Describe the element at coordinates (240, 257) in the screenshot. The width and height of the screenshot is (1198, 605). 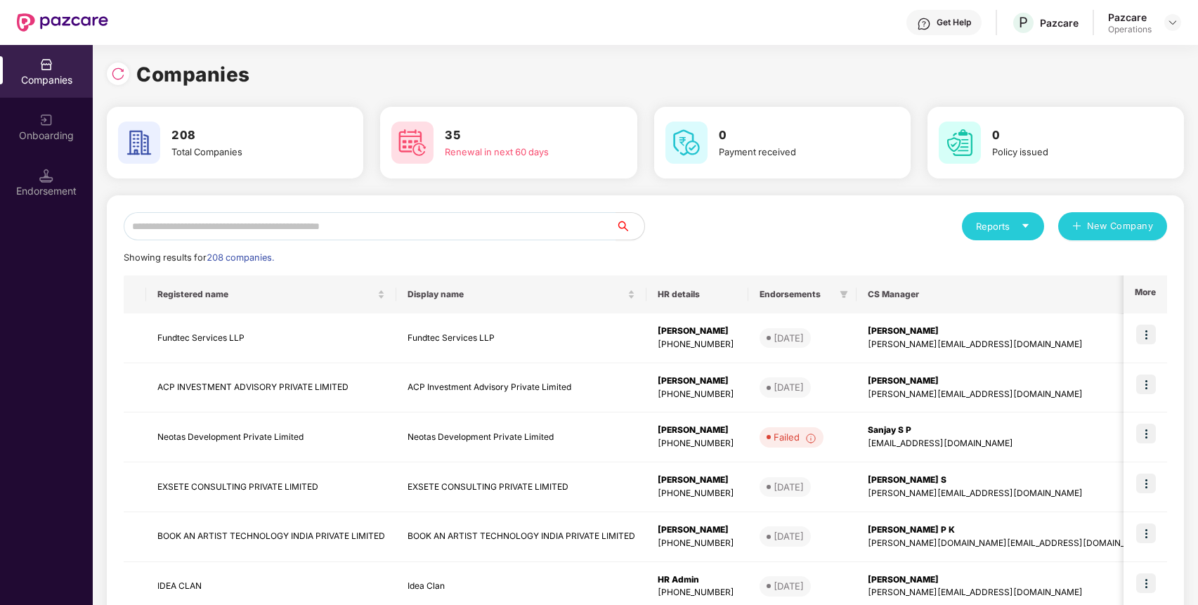
I see `span: 208 companies.` at that location.